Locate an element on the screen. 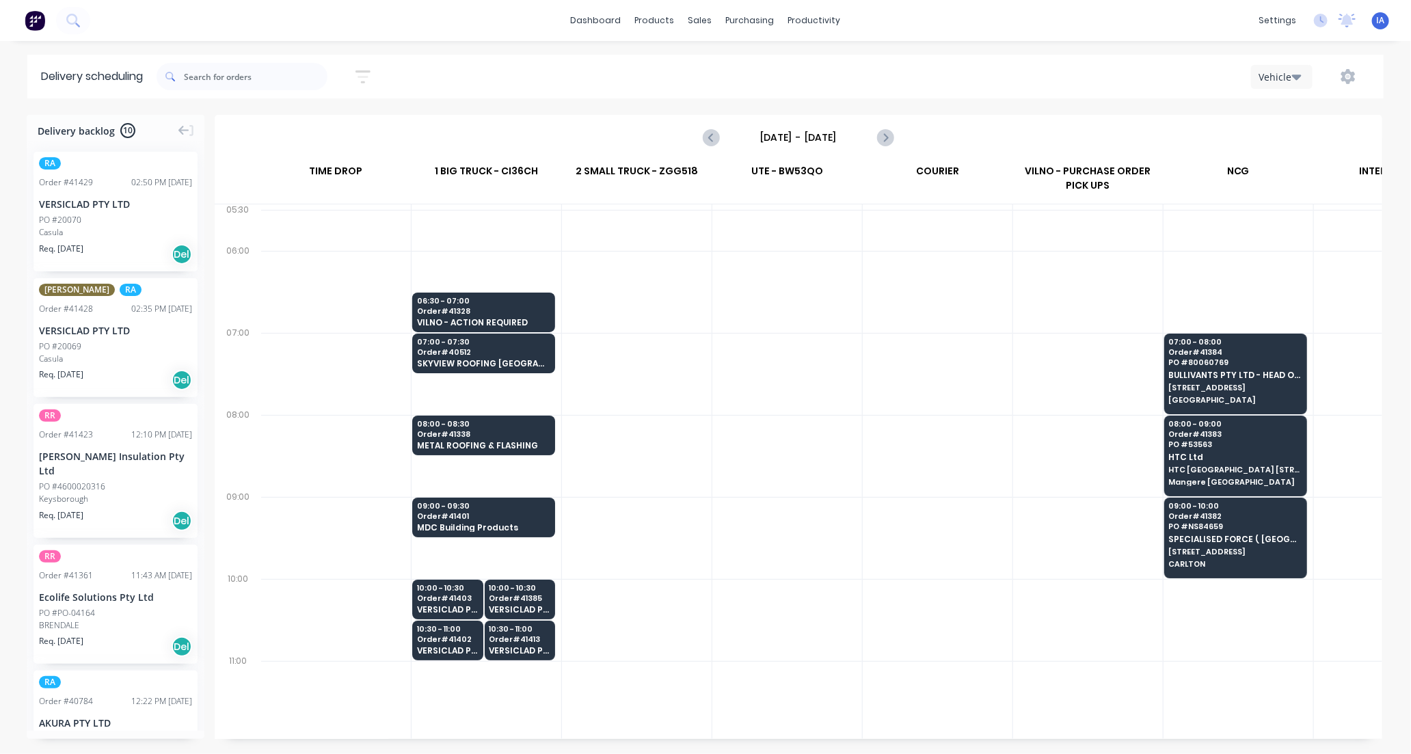 The image size is (1411, 754). div: Order # 41361 is located at coordinates (66, 576).